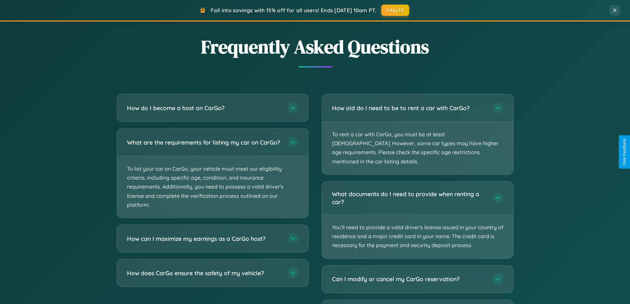 This screenshot has width=630, height=304. I want to click on p: You'll need to provide a valid driver's license issued in your country of residence and a major c..., so click(418, 236).